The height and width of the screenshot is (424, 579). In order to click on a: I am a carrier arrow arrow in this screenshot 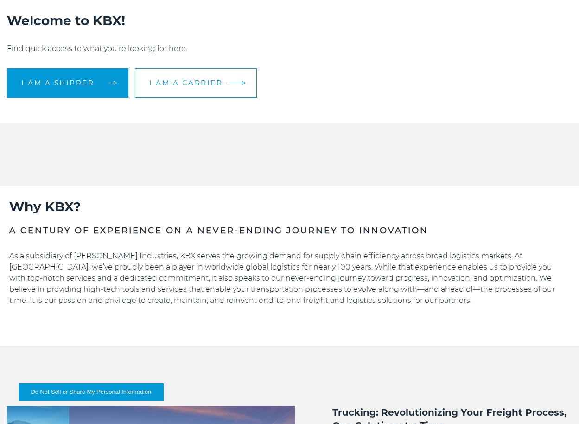, I will do `click(196, 83)`.